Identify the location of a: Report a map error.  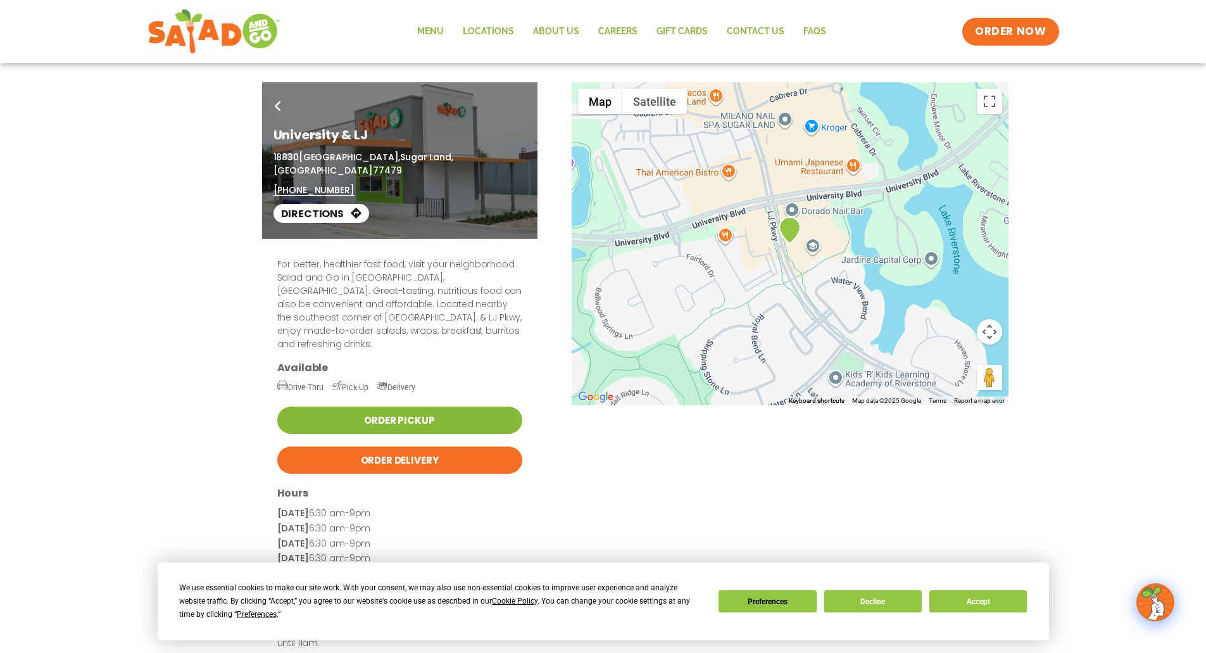
(979, 400).